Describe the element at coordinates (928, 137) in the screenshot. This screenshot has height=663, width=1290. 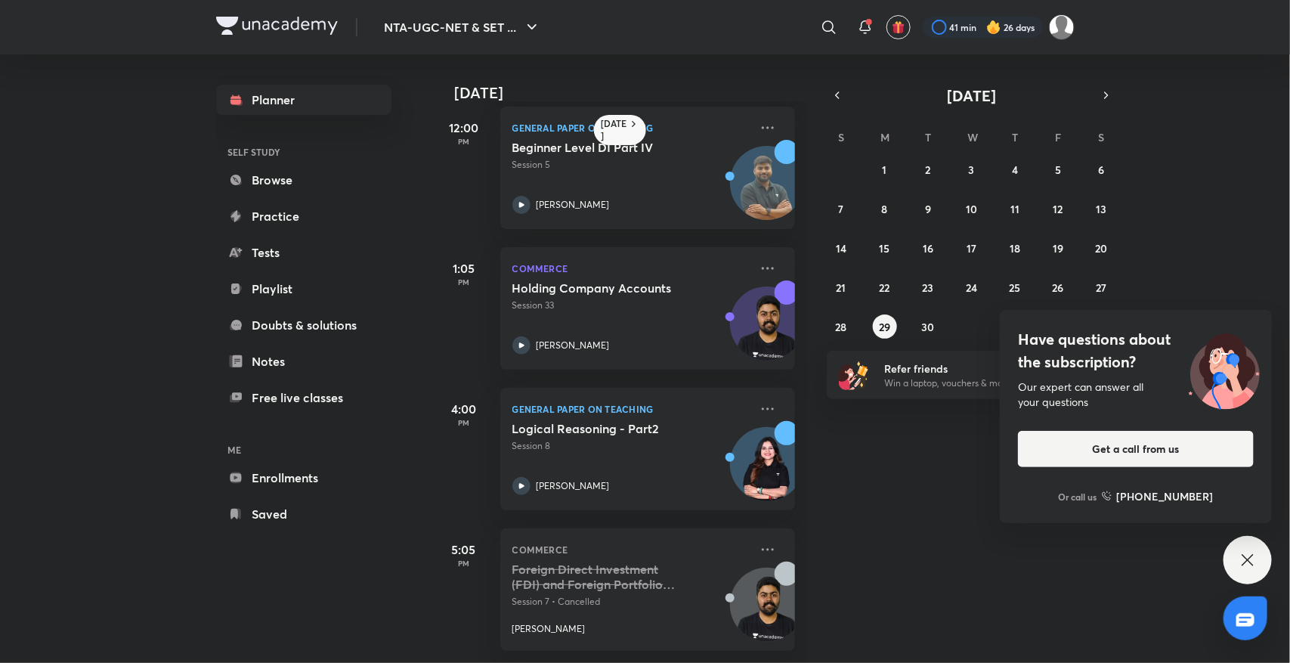
I see `abbr: Tuesday` at that location.